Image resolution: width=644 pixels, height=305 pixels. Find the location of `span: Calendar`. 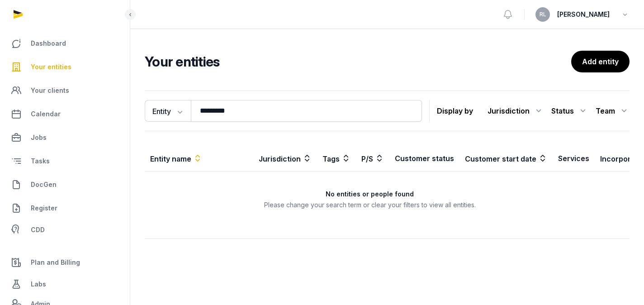

span: Calendar is located at coordinates (46, 114).